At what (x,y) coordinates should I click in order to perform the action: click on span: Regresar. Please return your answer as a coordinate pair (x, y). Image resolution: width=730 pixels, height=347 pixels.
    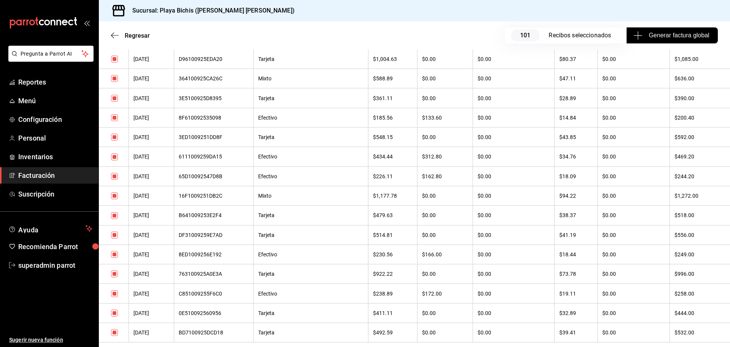
    Looking at the image, I should click on (137, 35).